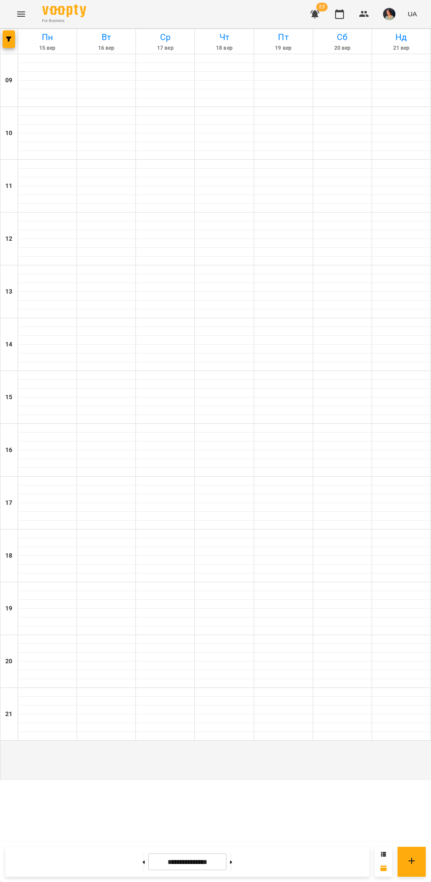 The image size is (431, 882). I want to click on span: 23, so click(322, 7).